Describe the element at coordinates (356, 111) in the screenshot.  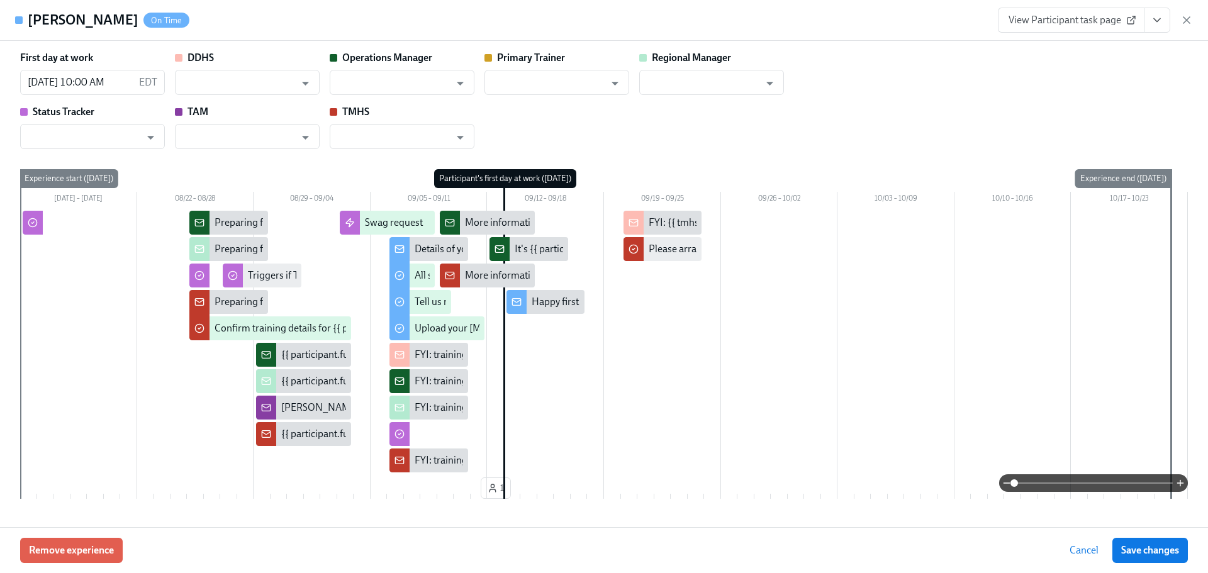
I see `strong: TMHS` at that location.